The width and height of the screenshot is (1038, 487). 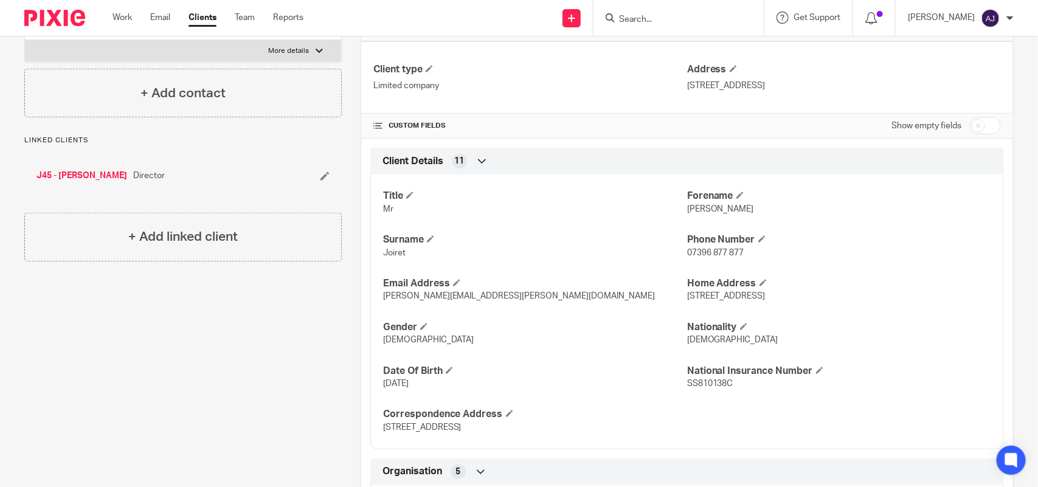 What do you see at coordinates (716, 253) in the screenshot?
I see `span: 07396 877 877` at bounding box center [716, 253].